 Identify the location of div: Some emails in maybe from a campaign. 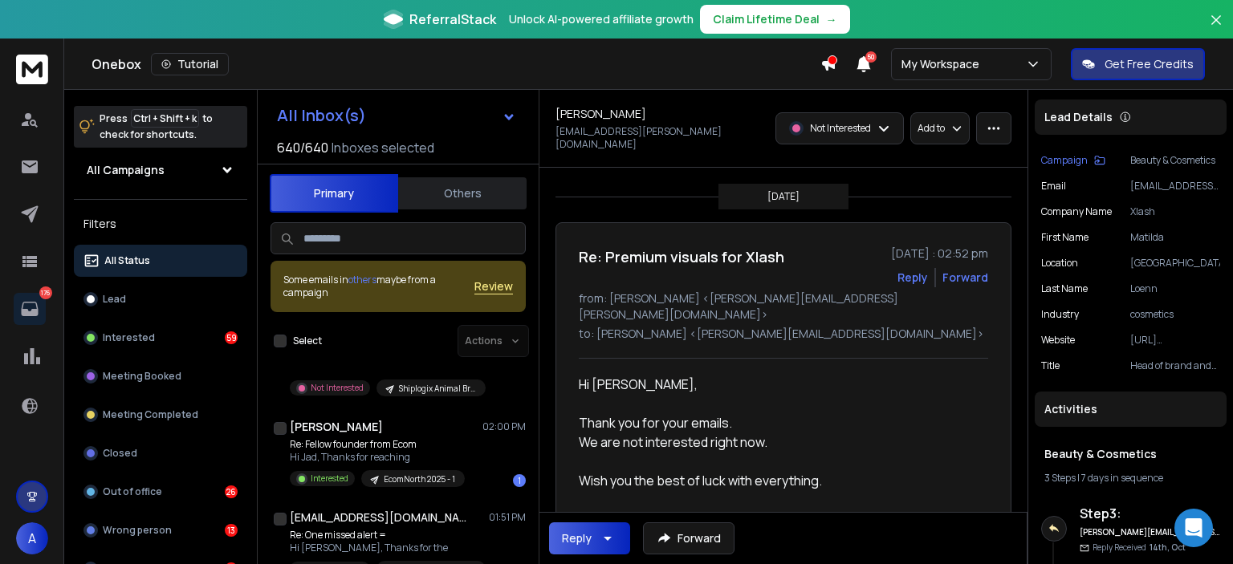
(379, 287).